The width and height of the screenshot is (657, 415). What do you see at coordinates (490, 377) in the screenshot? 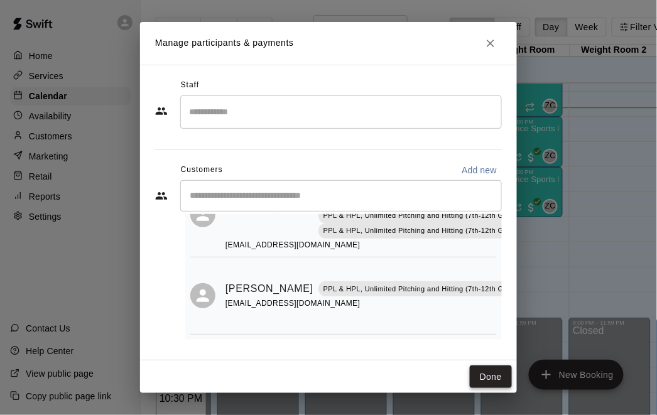
I see `button: Done` at bounding box center [490, 377].